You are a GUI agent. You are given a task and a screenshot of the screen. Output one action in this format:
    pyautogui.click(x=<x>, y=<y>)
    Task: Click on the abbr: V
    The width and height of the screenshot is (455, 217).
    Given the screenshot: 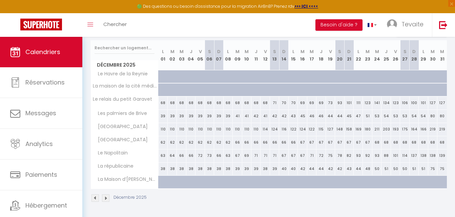 What is the action you would take?
    pyautogui.click(x=265, y=51)
    